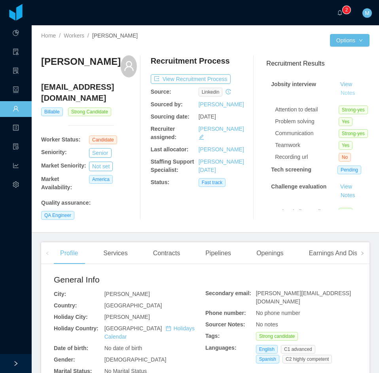 The width and height of the screenshot is (379, 373). I want to click on i: icon: user, so click(129, 66).